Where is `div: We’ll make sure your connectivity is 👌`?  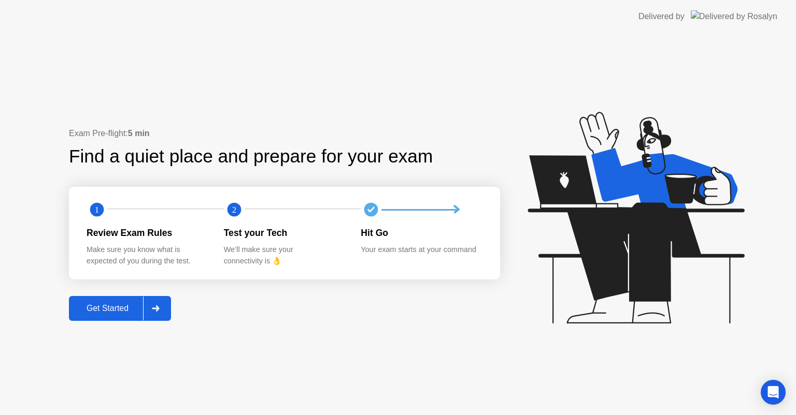 div: We’ll make sure your connectivity is 👌 is located at coordinates (284, 255).